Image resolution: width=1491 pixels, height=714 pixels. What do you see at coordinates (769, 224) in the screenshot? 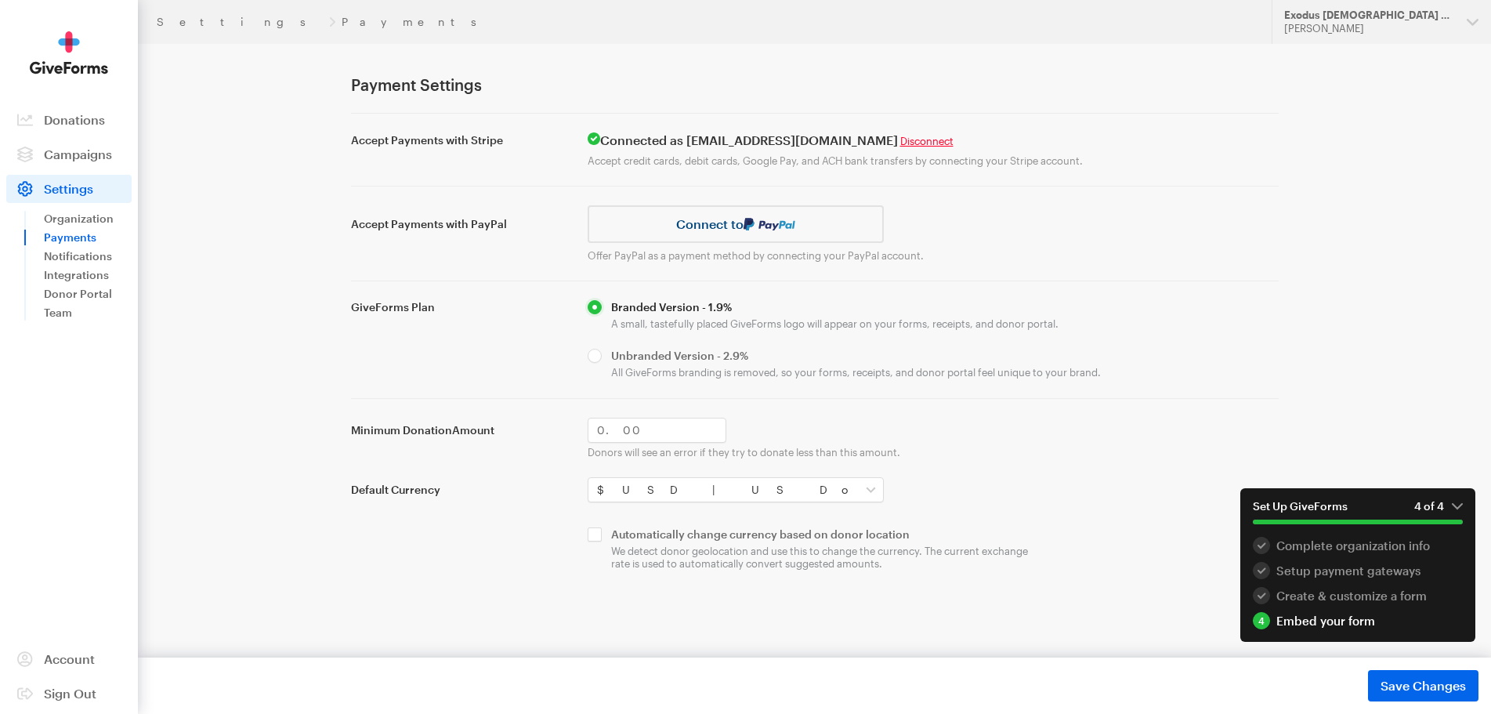
I see `img: paypal-036f5ec2d493c1c70c99b98eb3a666241af203a93f3fc3b8b64316794b4dcd3f.svg` at bounding box center [769, 224].